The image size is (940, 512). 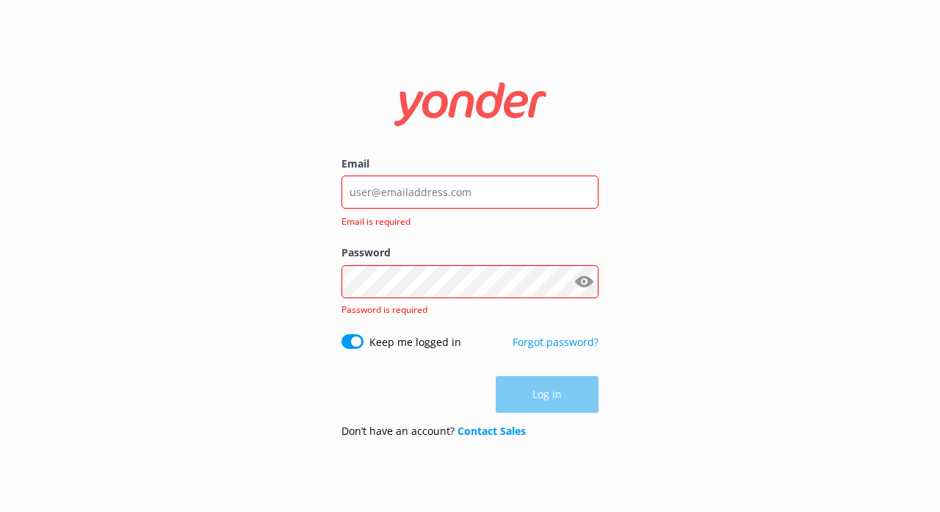 I want to click on label: Password, so click(x=470, y=253).